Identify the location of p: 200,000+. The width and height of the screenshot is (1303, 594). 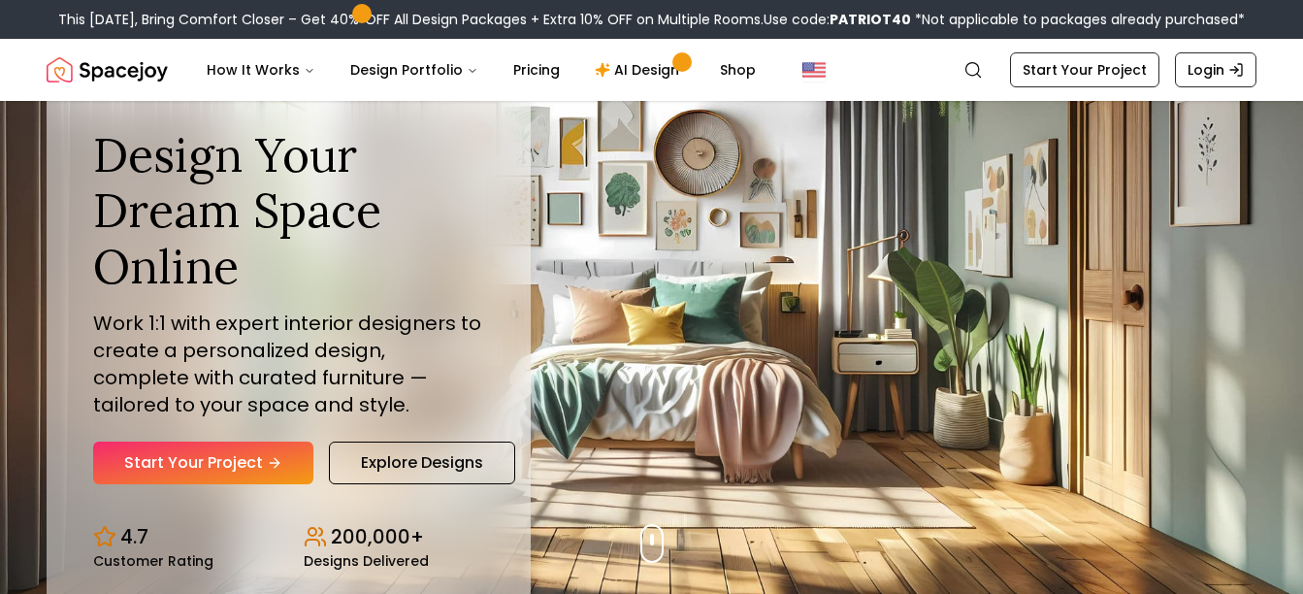
(377, 537).